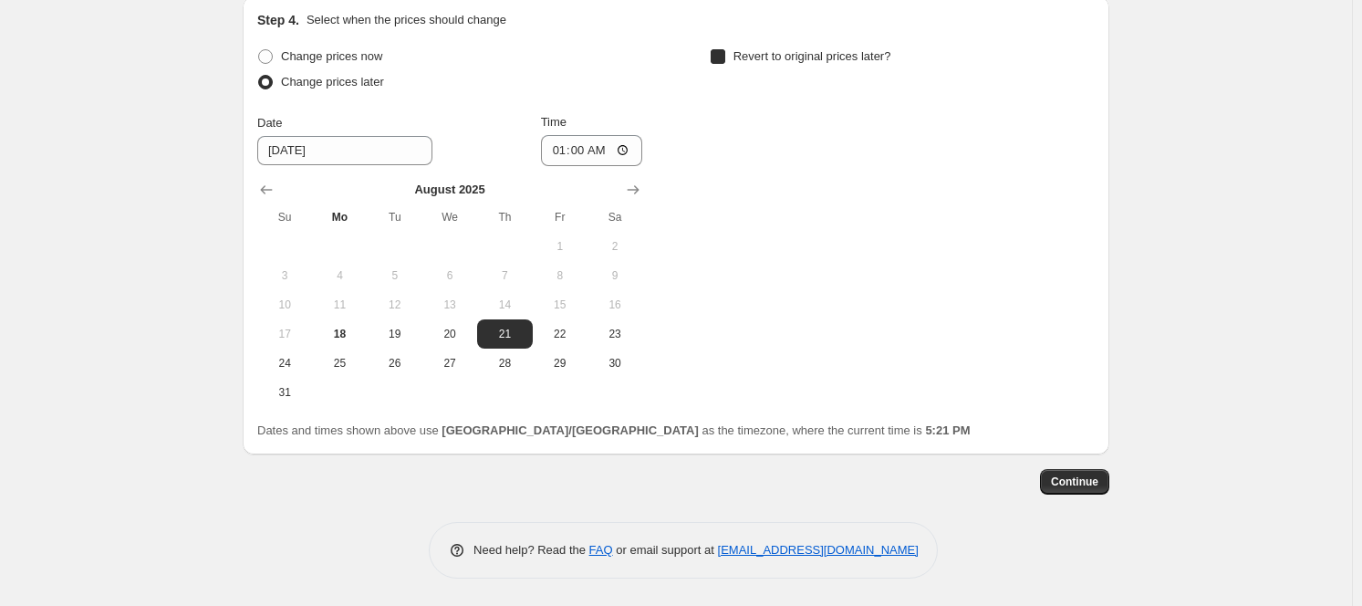 The image size is (1362, 606). What do you see at coordinates (505, 363) in the screenshot?
I see `button: Thursday August 28 2025` at bounding box center [505, 363].